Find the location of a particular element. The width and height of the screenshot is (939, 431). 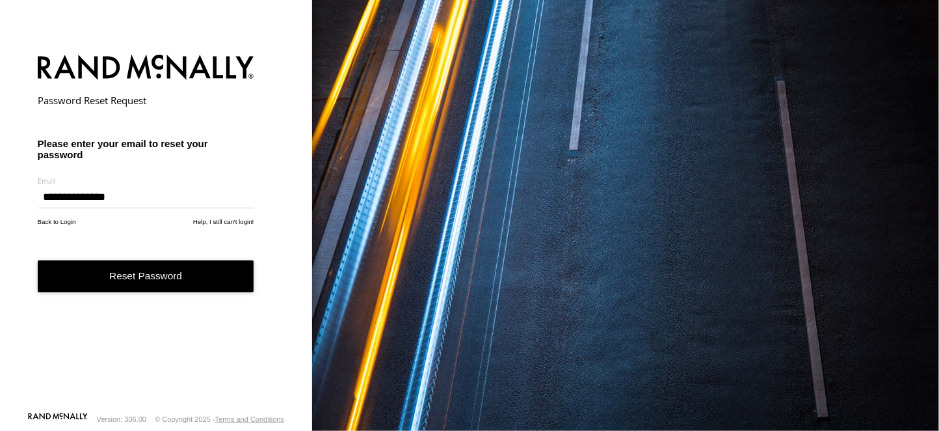

div: Version: 306.00 is located at coordinates (122, 419).